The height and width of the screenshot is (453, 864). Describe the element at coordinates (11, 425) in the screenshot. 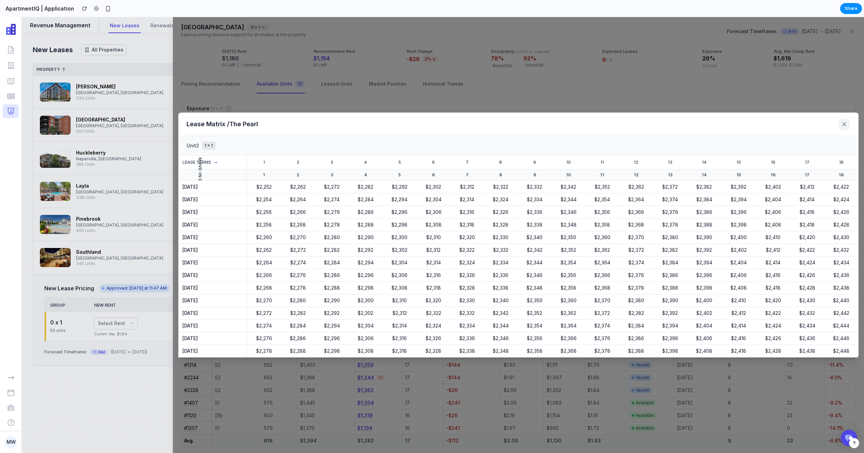

I see `button: MW` at that location.